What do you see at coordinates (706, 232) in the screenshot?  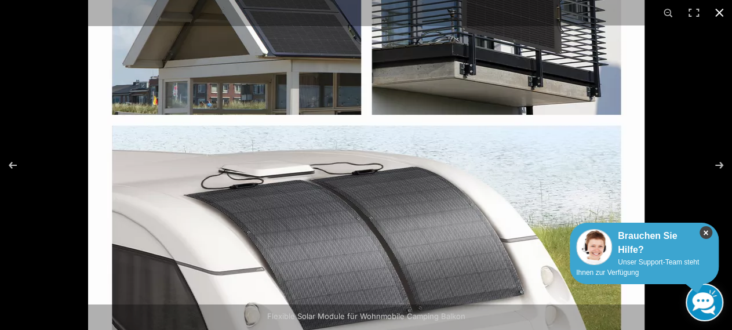 I see `i: Schließen` at bounding box center [706, 232].